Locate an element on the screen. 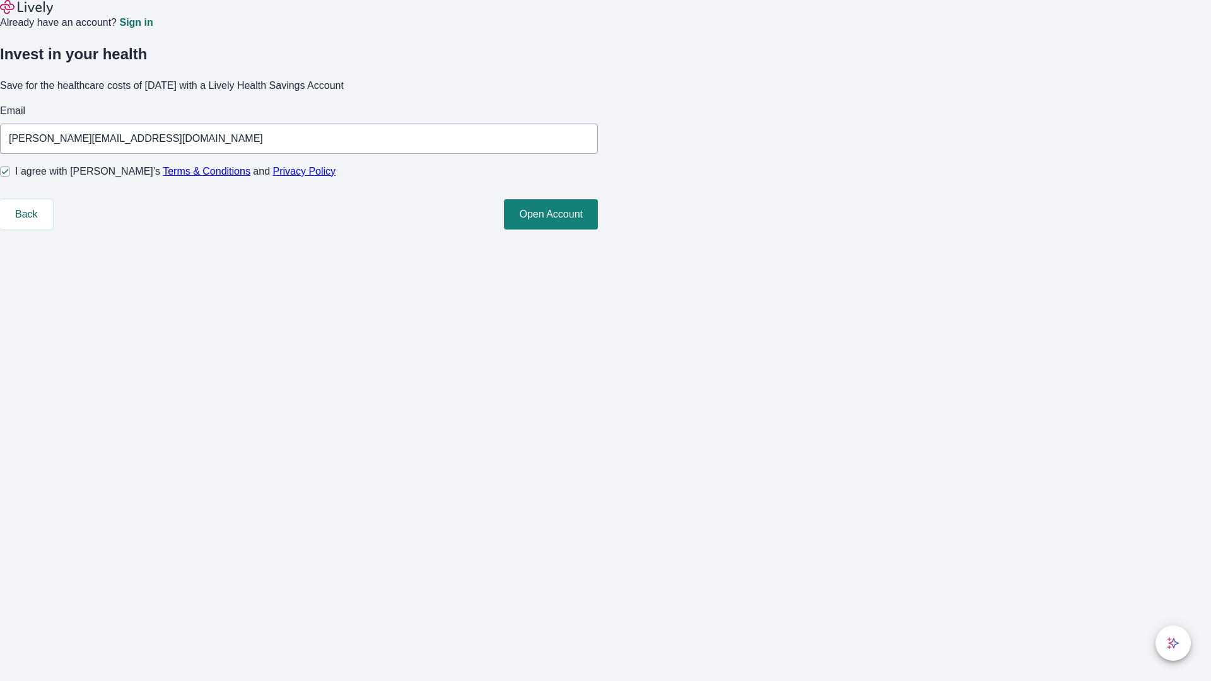  div: Sign in is located at coordinates (136, 23).